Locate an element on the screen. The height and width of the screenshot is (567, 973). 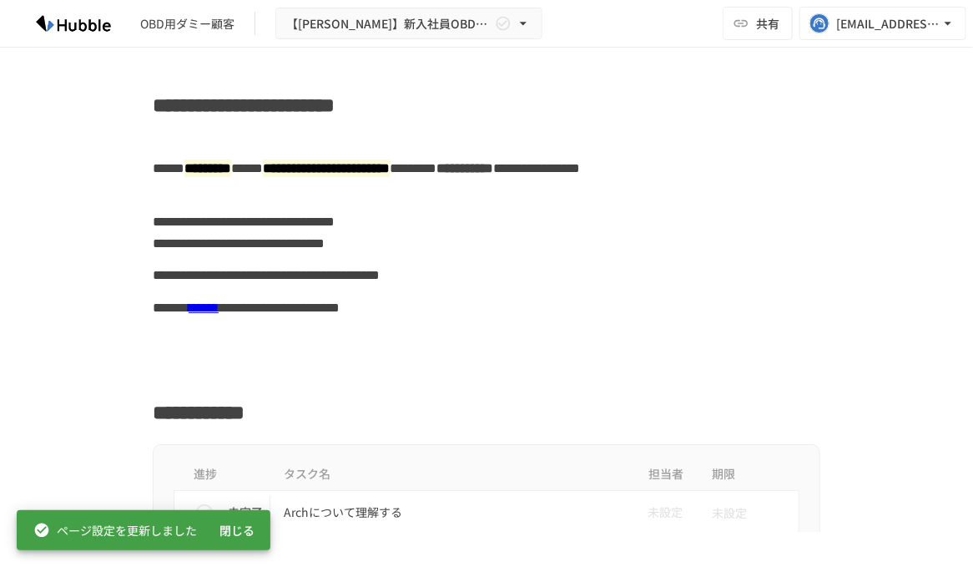
th: 期限 is located at coordinates (750, 474).